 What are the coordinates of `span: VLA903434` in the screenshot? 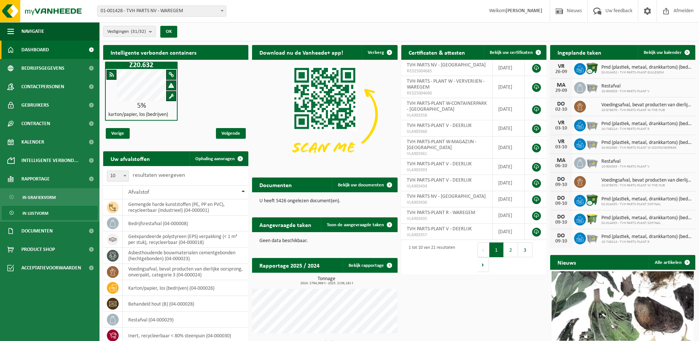 It's located at (447, 186).